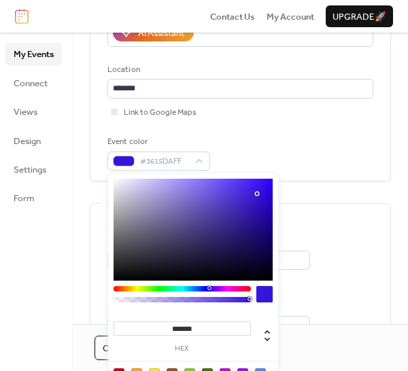 This screenshot has width=408, height=371. I want to click on div: Event color, so click(157, 142).